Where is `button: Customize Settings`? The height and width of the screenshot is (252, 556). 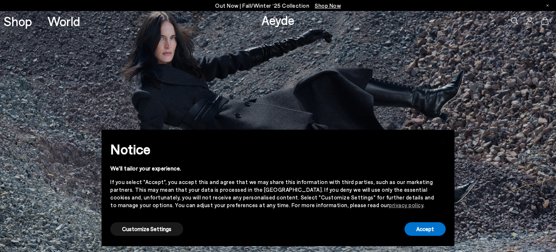
button: Customize Settings is located at coordinates (147, 229).